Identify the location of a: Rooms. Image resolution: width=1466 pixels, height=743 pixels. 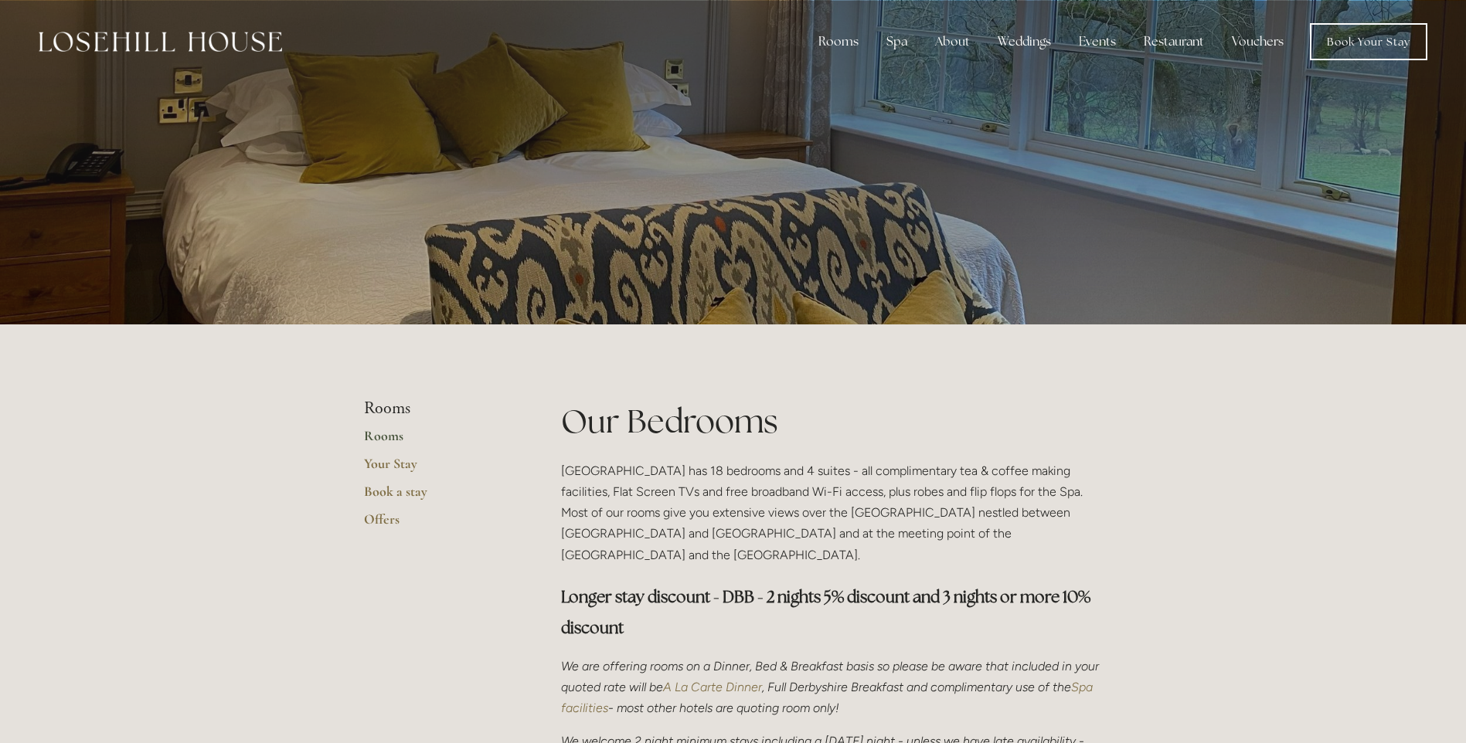
(437, 441).